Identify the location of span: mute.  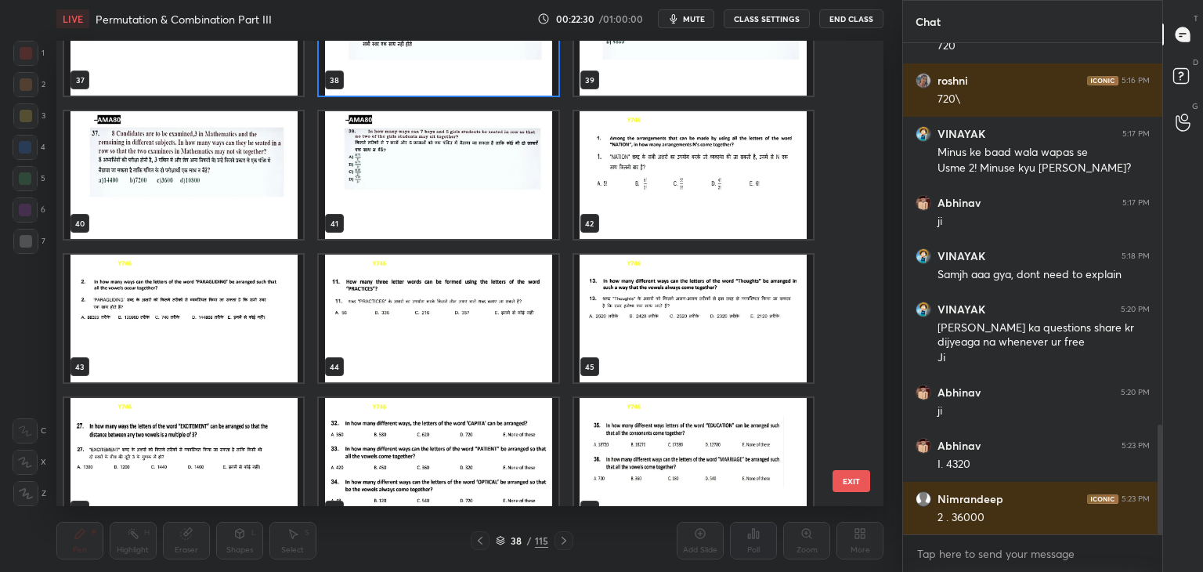
(694, 19).